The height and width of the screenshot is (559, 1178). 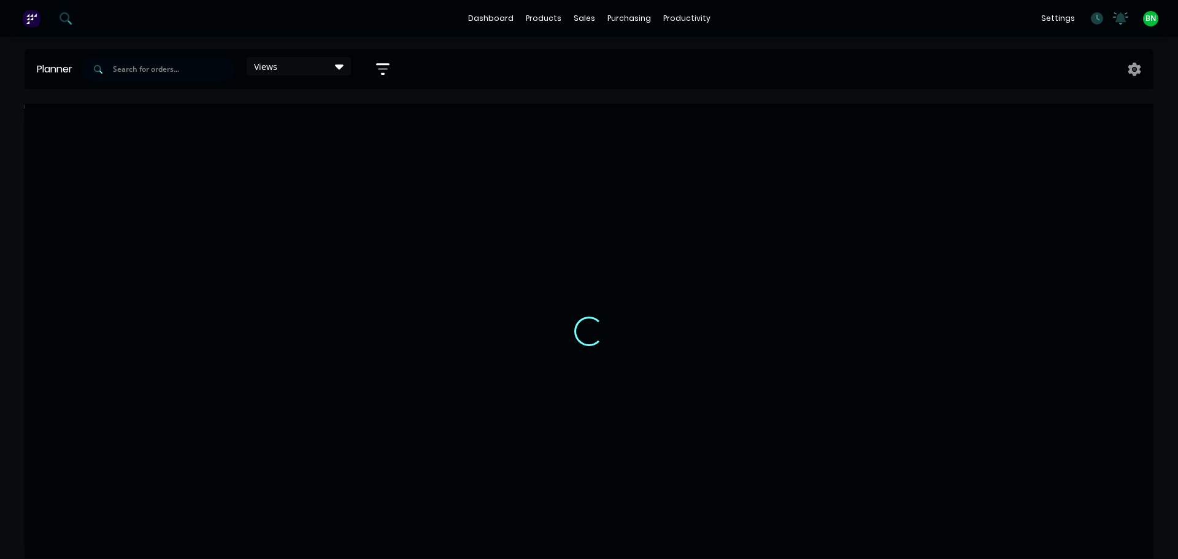 What do you see at coordinates (266, 66) in the screenshot?
I see `span: Views` at bounding box center [266, 66].